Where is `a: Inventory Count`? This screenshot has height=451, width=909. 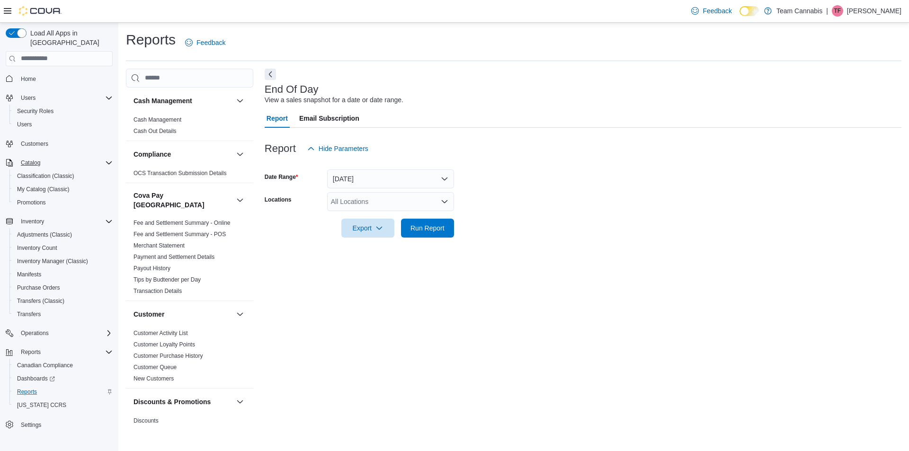 a: Inventory Count is located at coordinates (37, 248).